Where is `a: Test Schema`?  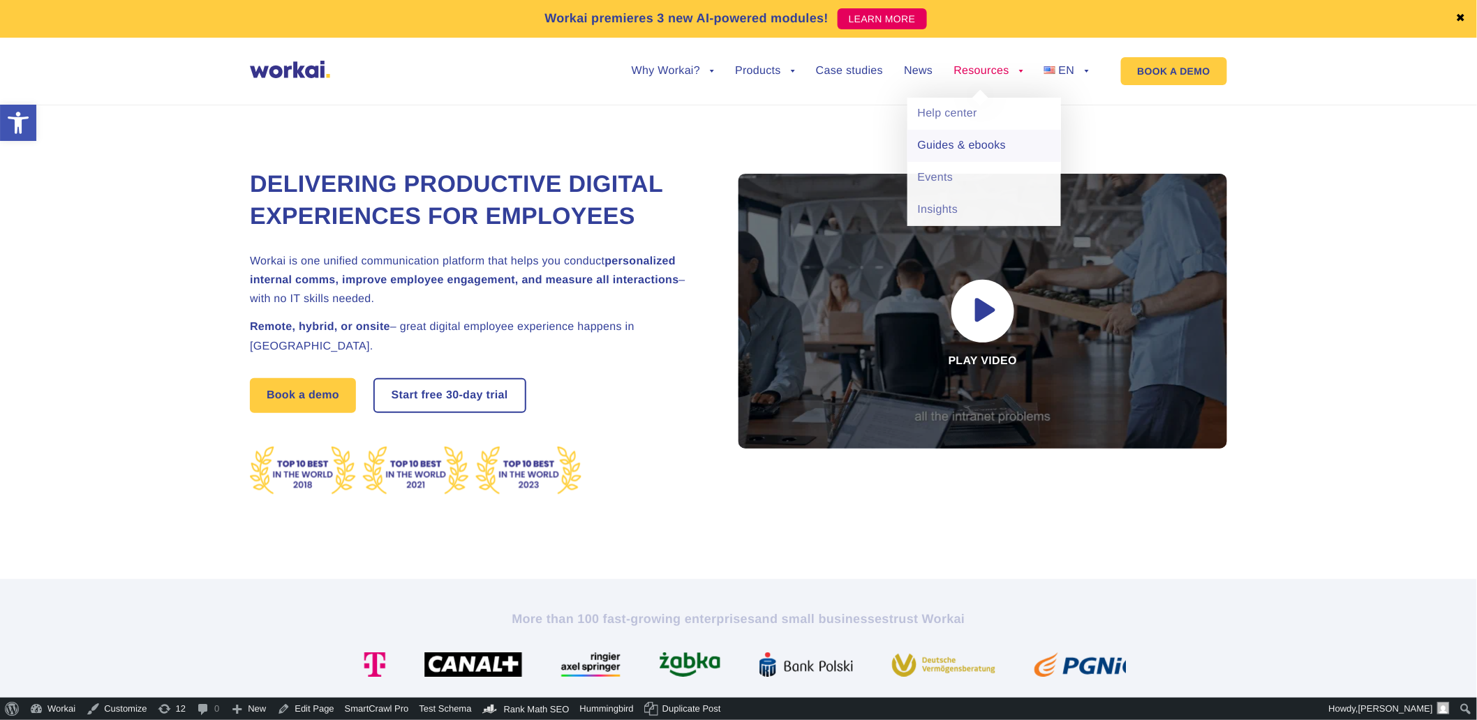
a: Test Schema is located at coordinates (445, 709).